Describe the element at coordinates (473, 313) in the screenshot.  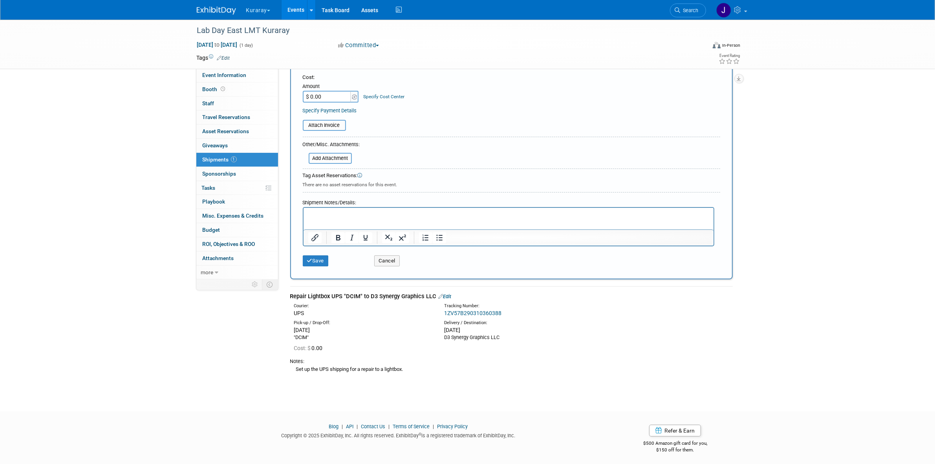
I see `a: 1ZV57B290310360388` at that location.